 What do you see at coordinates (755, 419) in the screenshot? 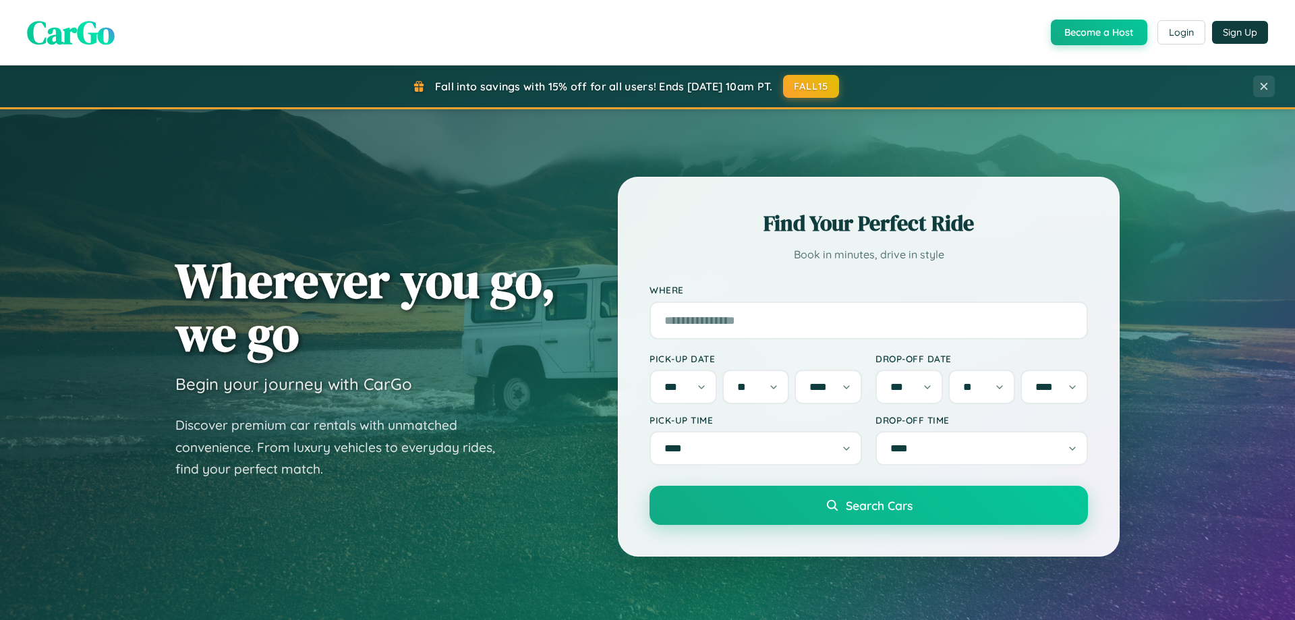
I see `label: Pick-up Time` at bounding box center [755, 419].